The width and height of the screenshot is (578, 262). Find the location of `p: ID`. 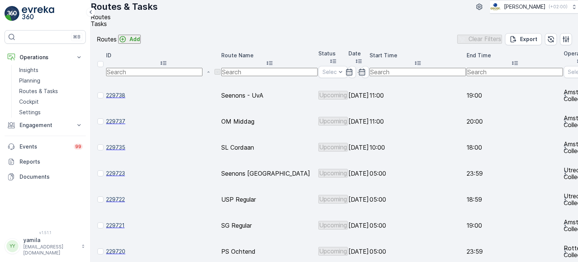

p: ID is located at coordinates (163, 55).